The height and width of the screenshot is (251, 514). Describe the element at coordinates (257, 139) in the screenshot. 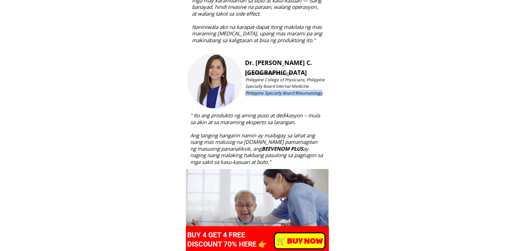

I see `h3: BEEVENOM PLUS` at that location.